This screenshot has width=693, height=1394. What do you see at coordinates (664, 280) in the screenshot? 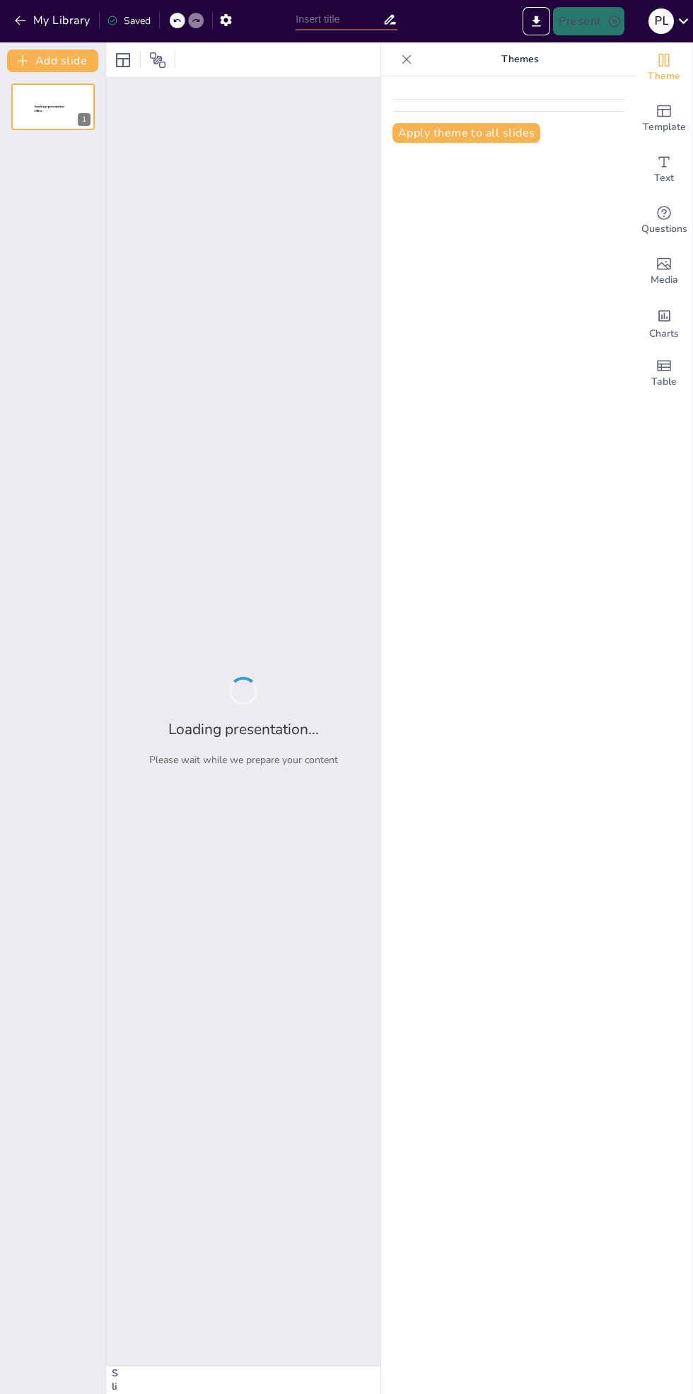
I see `span: Media` at bounding box center [664, 280].